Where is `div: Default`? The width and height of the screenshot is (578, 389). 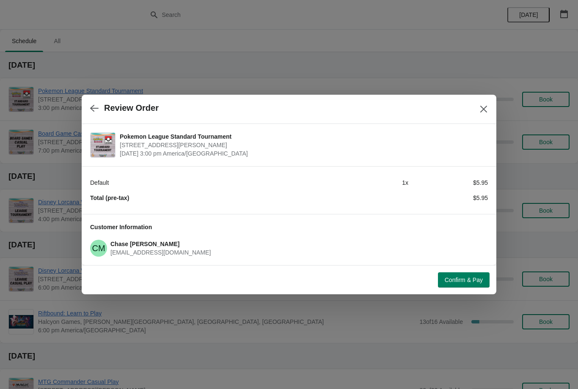 div: Default is located at coordinates (209, 183).